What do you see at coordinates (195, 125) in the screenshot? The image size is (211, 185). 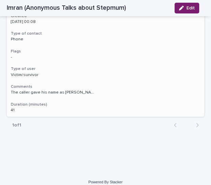 I see `button: Next` at bounding box center [195, 125].